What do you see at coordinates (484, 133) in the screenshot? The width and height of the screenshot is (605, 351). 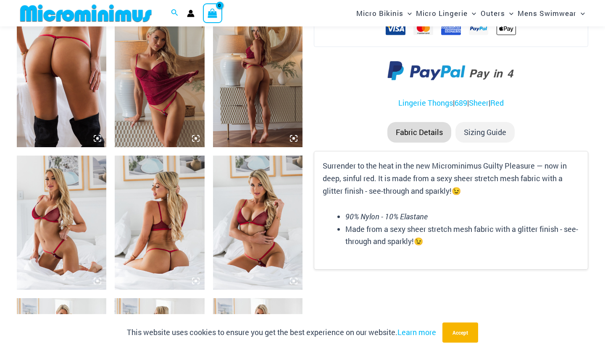 I see `li: Sizing Guide` at bounding box center [484, 133].